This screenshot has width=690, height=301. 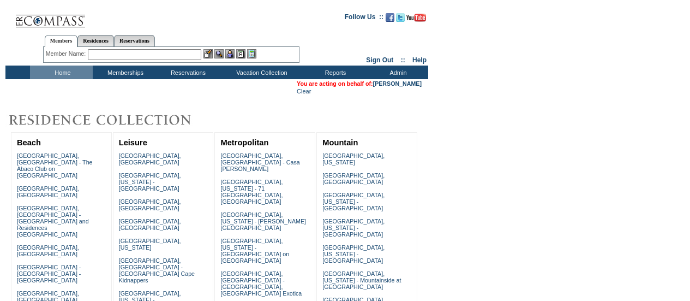 I want to click on a: Clear, so click(x=304, y=91).